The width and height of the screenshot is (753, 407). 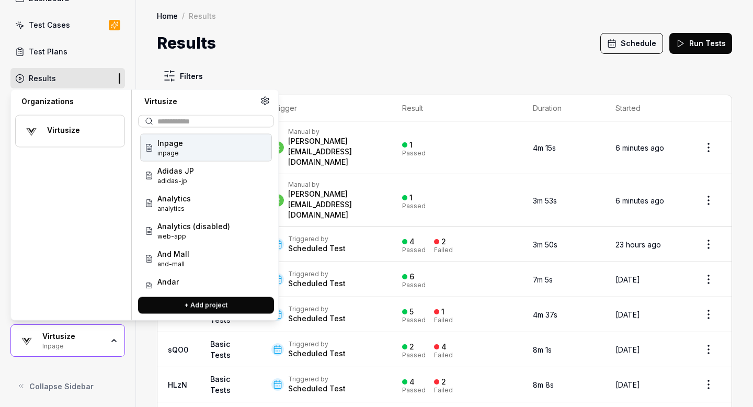 I want to click on span: Project ID: SOys, so click(x=170, y=153).